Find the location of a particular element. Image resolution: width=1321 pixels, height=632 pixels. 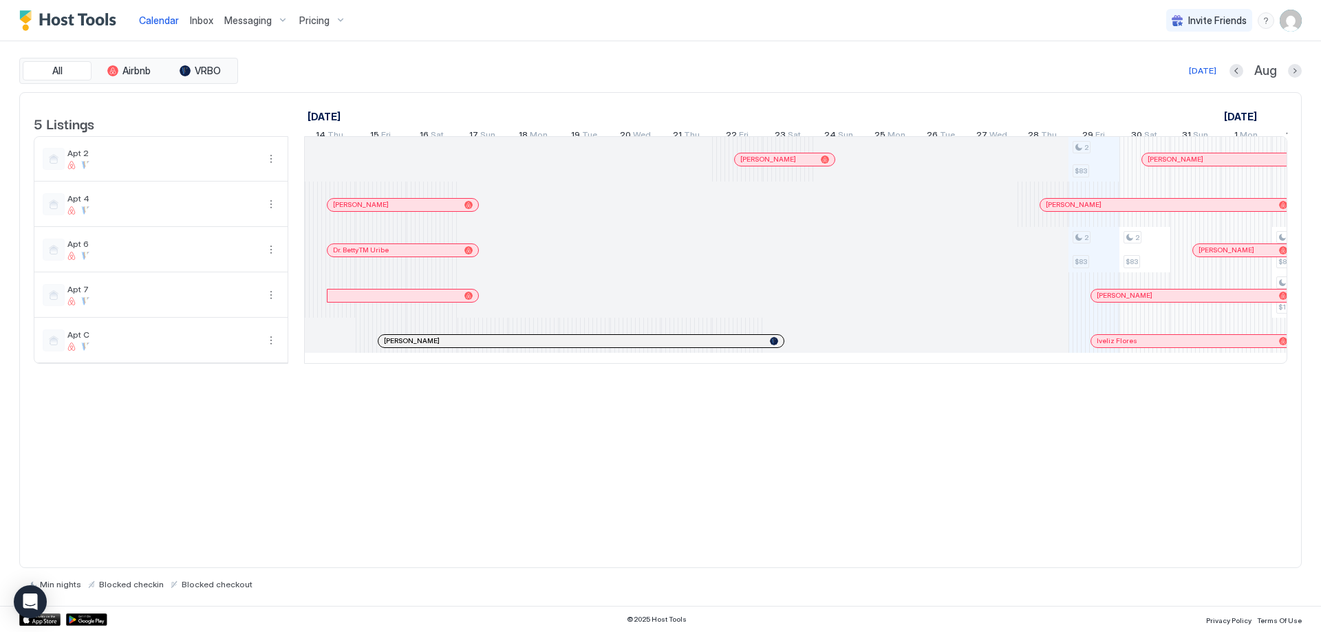

span: Terms Of Use is located at coordinates (1279, 621).